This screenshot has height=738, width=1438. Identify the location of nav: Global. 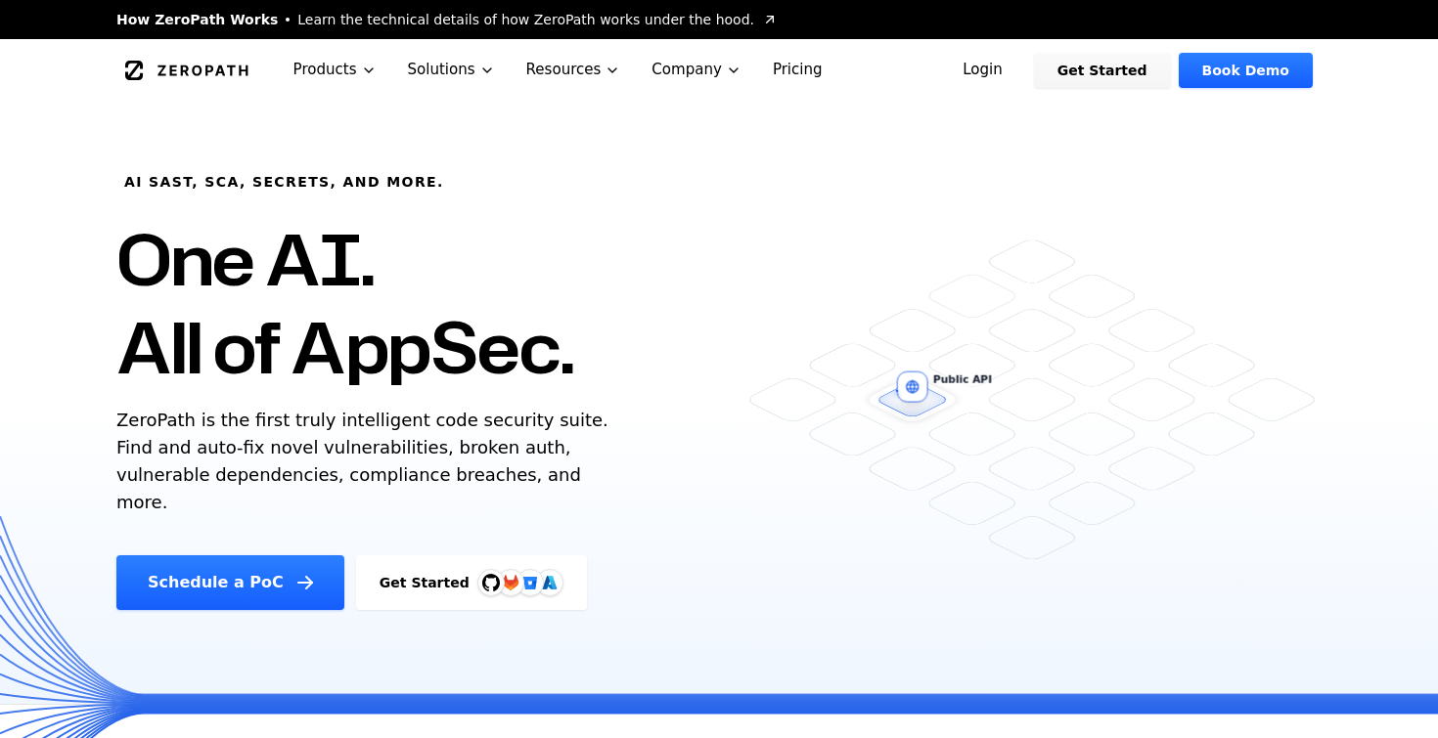
(719, 69).